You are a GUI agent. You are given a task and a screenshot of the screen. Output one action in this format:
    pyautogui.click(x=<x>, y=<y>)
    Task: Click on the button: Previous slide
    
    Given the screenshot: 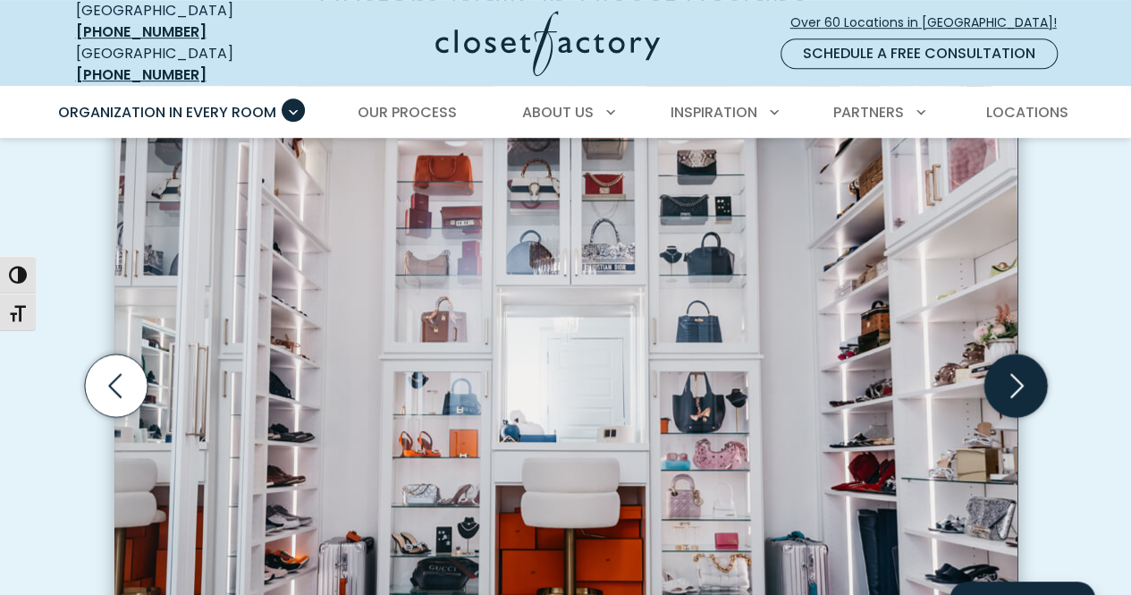 What is the action you would take?
    pyautogui.click(x=116, y=385)
    